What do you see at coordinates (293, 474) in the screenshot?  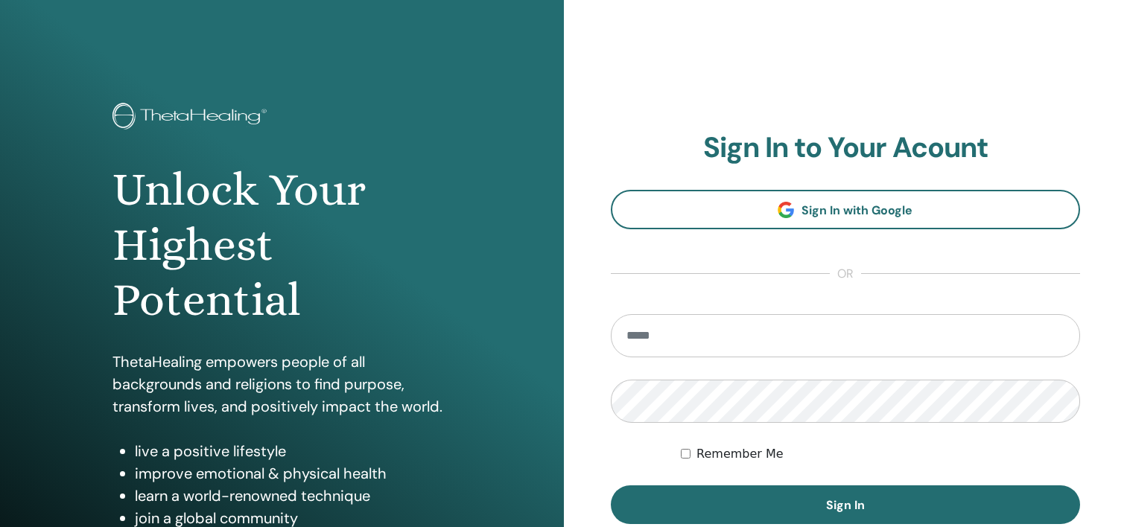 I see `li: improve emotional & physical health` at bounding box center [293, 474].